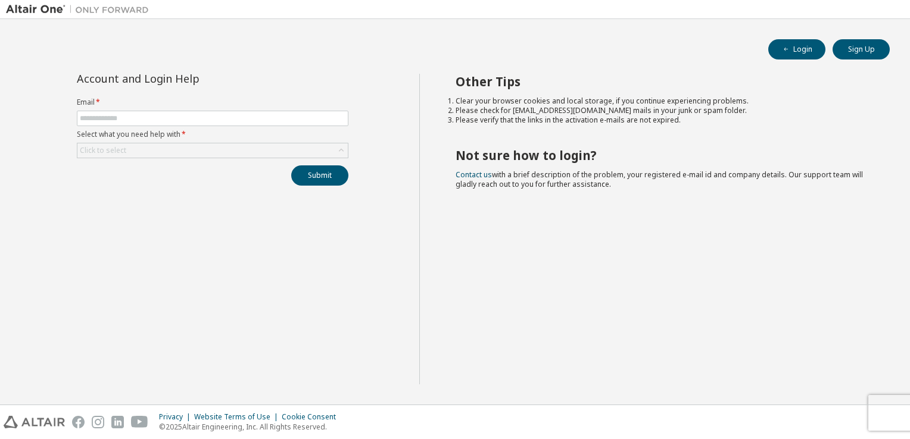 This screenshot has height=439, width=910. What do you see at coordinates (185, 79) in the screenshot?
I see `div: Account and Login Help` at bounding box center [185, 79].